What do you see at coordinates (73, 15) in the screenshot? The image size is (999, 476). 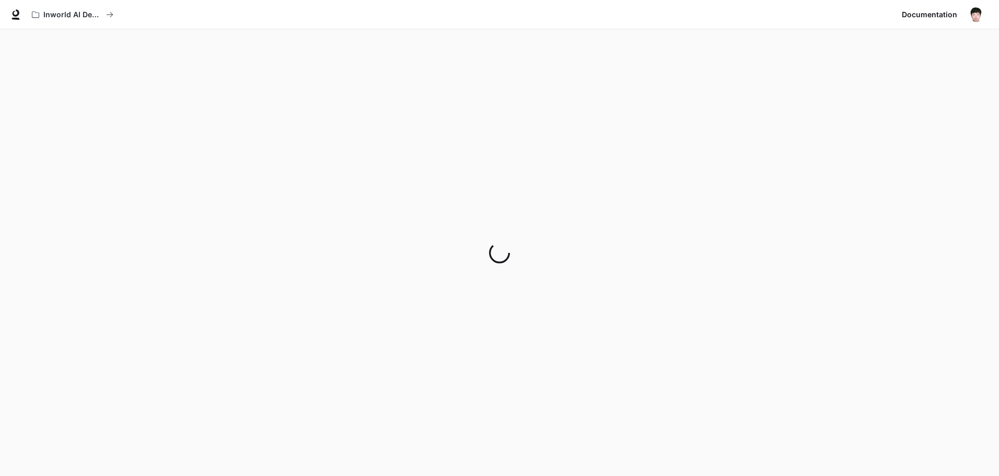 I see `button: All workspaces` at bounding box center [73, 15].